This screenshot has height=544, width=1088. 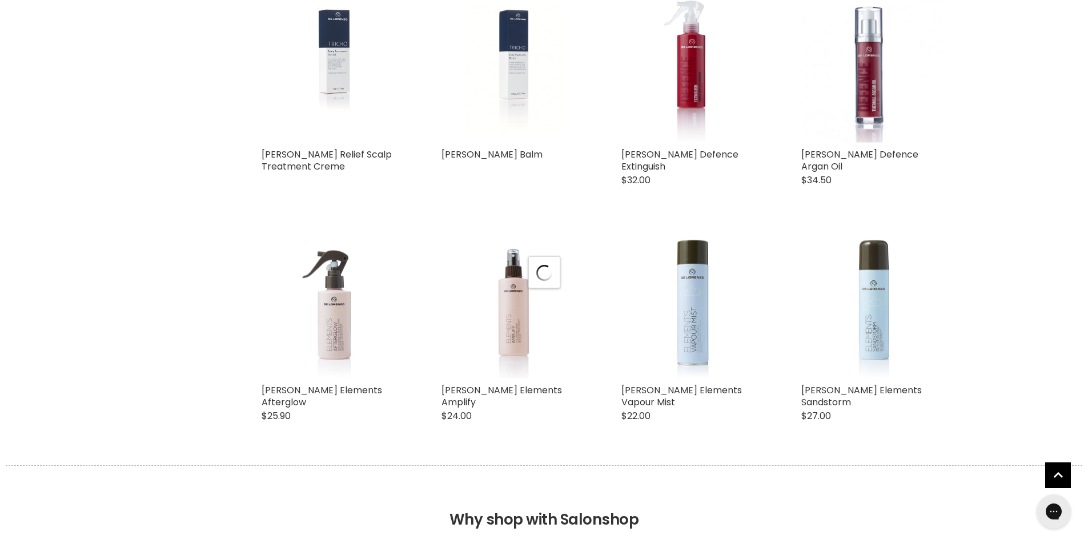 I want to click on span: $34.50, so click(x=816, y=180).